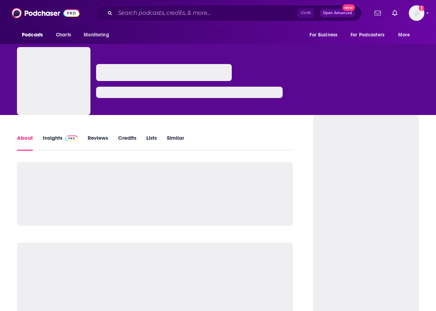  What do you see at coordinates (306, 13) in the screenshot?
I see `span: Ctrl K` at bounding box center [306, 13].